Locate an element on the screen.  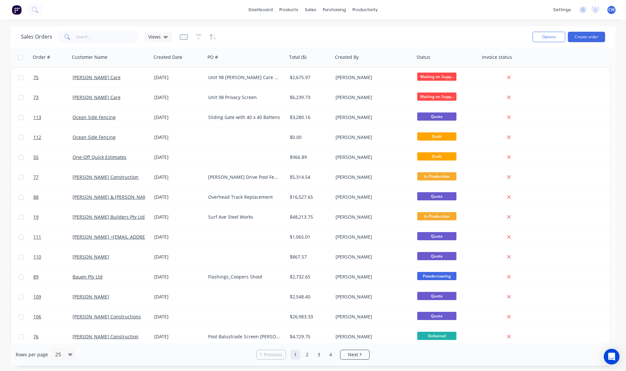
a: 88 is located at coordinates (53, 197).